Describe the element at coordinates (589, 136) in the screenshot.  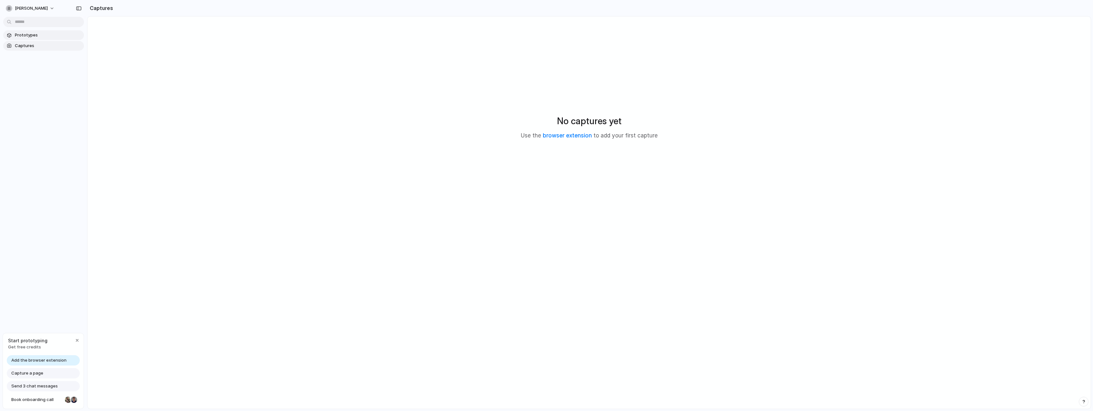
I see `p: Use the to add your first capture` at that location.